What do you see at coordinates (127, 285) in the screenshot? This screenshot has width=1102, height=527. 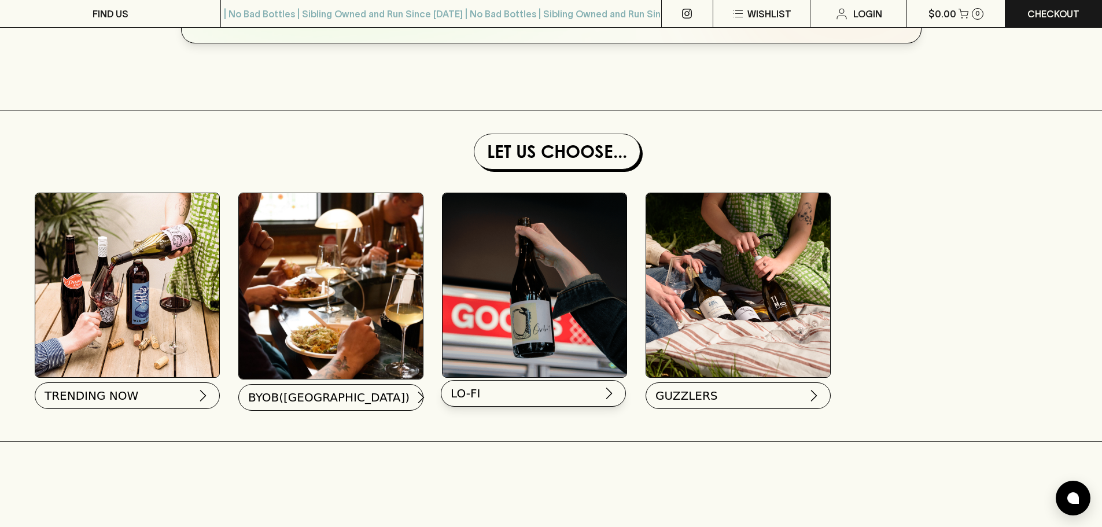 I see `img: Best Sellers` at bounding box center [127, 285].